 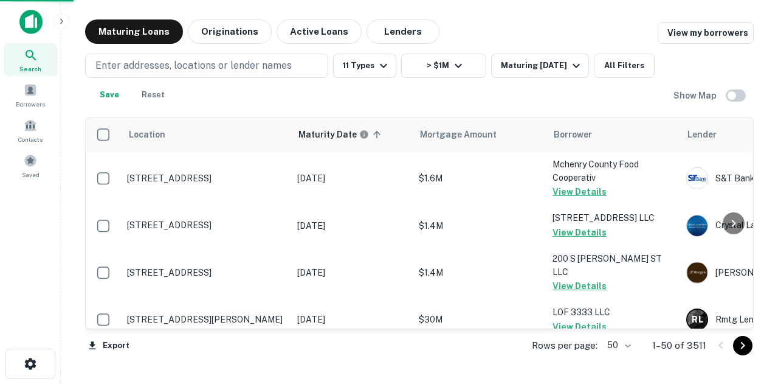 What do you see at coordinates (748, 316) in the screenshot?
I see `div: Chat Widget` at bounding box center [748, 316].